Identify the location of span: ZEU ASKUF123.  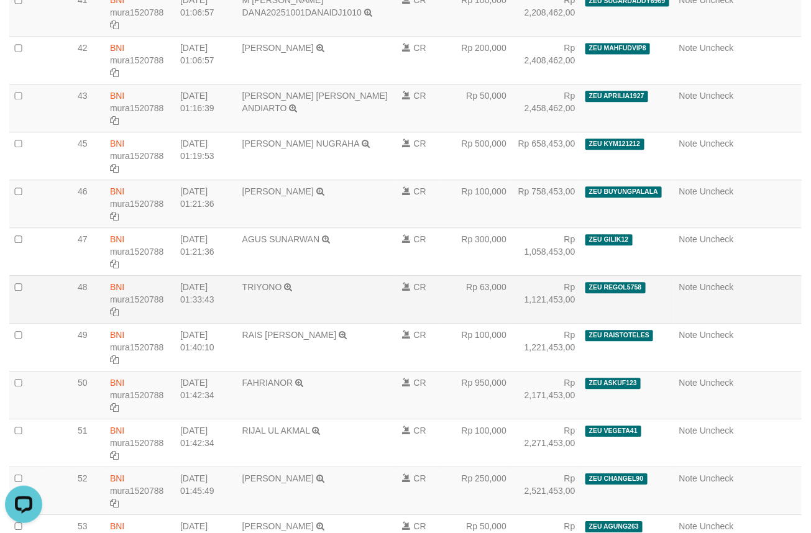
(614, 383).